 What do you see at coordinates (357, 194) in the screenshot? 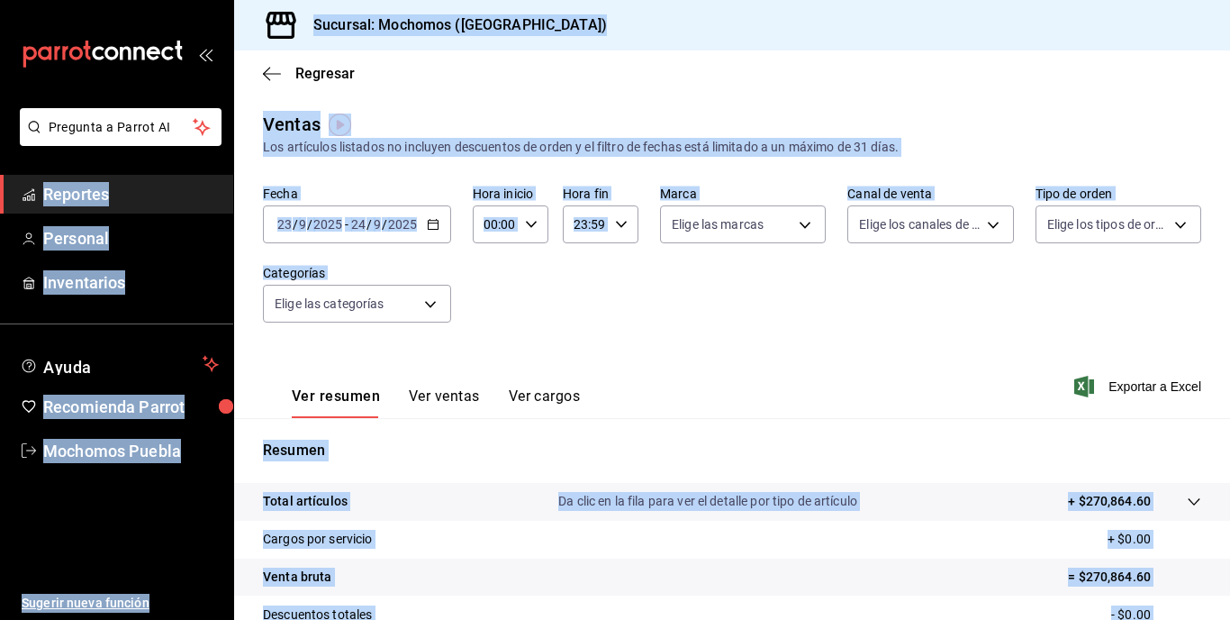
I see `label: Fecha` at bounding box center [357, 194].